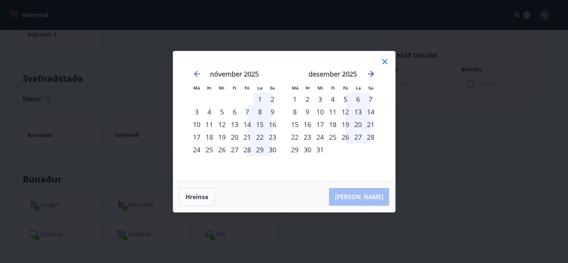 The width and height of the screenshot is (568, 263). What do you see at coordinates (307, 137) in the screenshot?
I see `td: Choose þriðjudagur, 23. desember 2025 as your check-in date. It’s available.` at bounding box center [307, 137].